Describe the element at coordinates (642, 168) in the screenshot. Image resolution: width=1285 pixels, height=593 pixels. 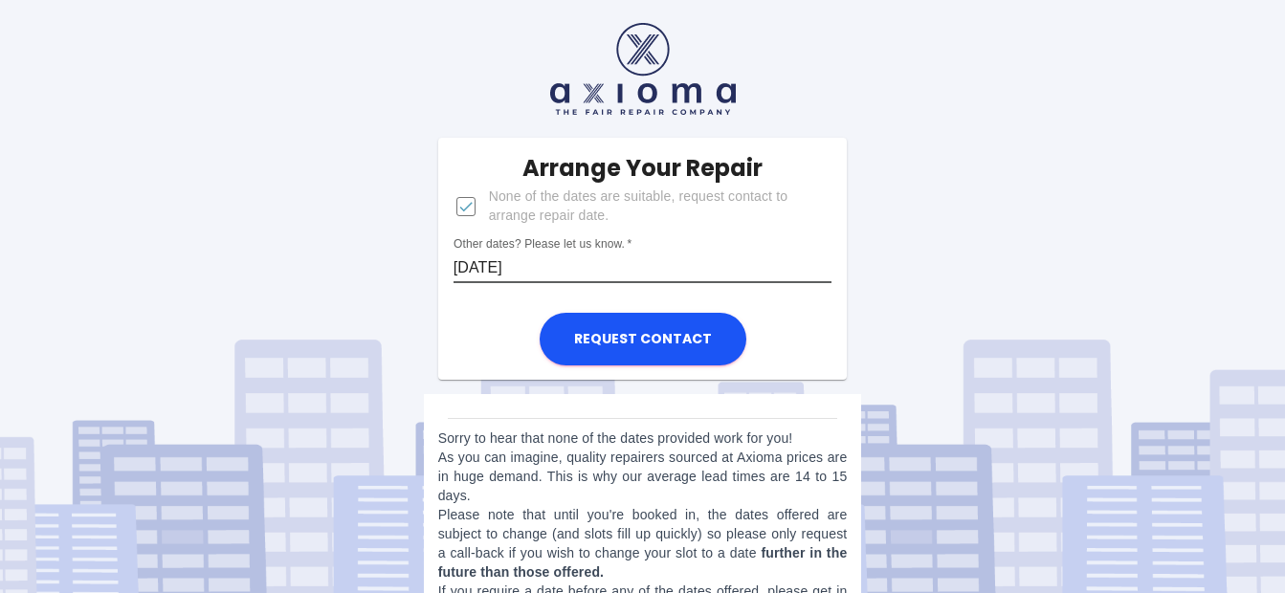
I see `h5: Arrange Your Repair` at that location.